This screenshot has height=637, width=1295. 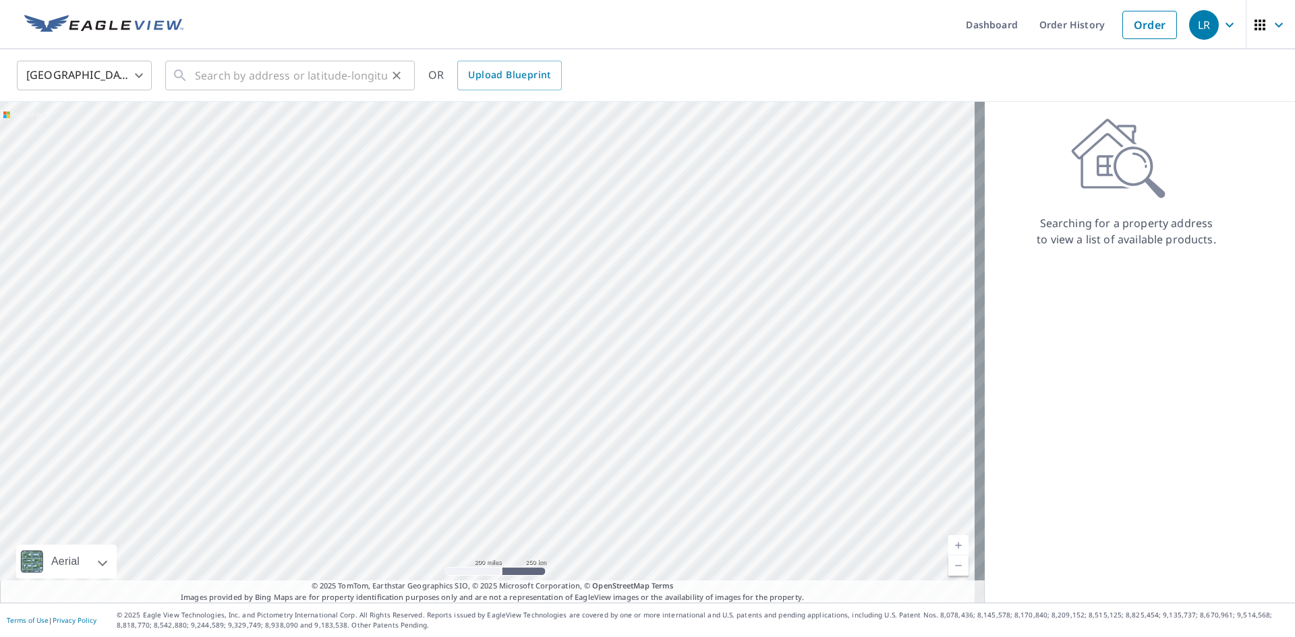 What do you see at coordinates (28, 620) in the screenshot?
I see `a: Terms of Use` at bounding box center [28, 620].